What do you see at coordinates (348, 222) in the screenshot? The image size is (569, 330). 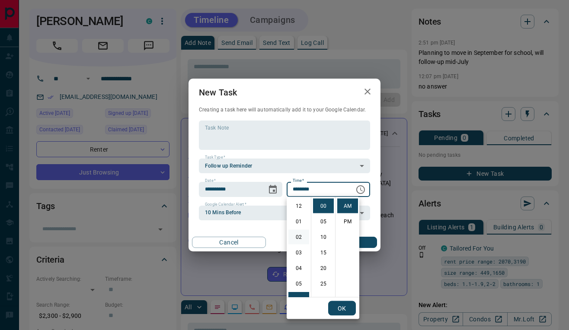 I see `li: PM` at bounding box center [348, 222].